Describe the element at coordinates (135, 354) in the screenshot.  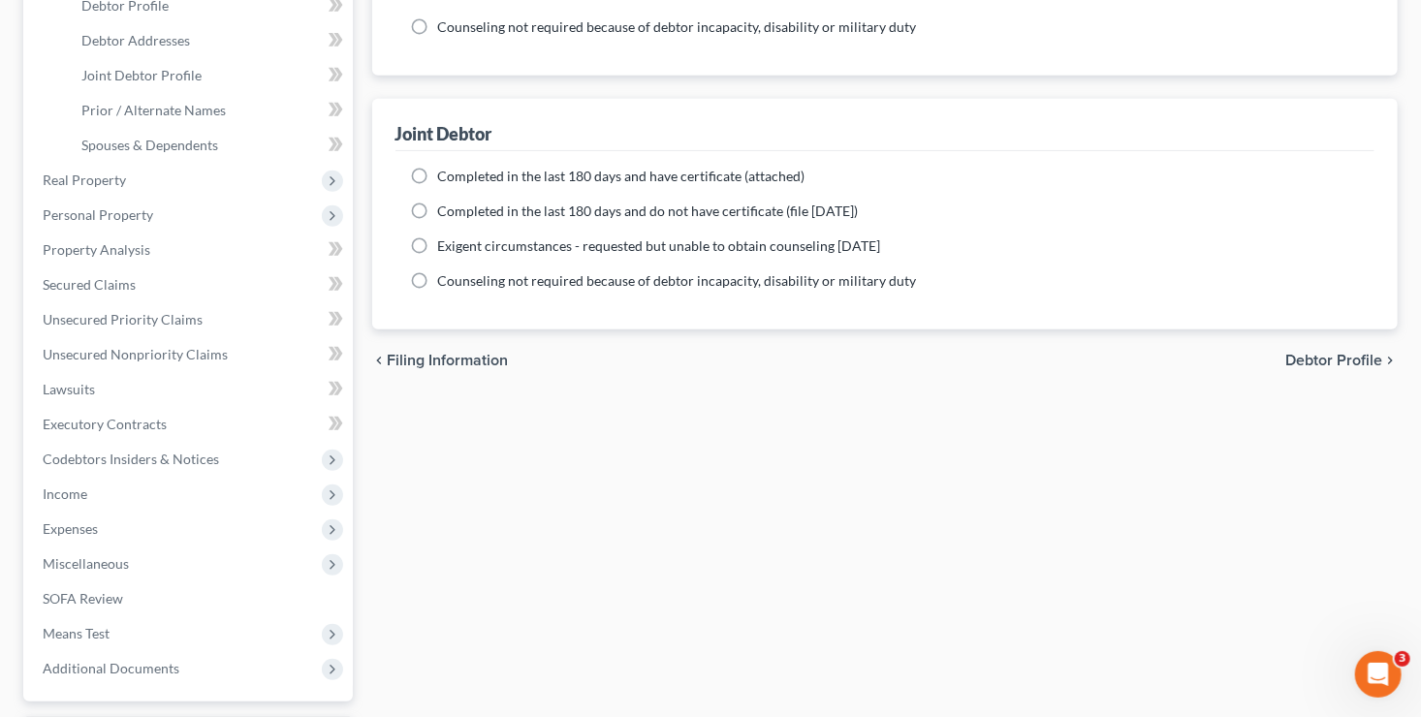
I see `span: Unsecured Nonpriority Claims` at that location.